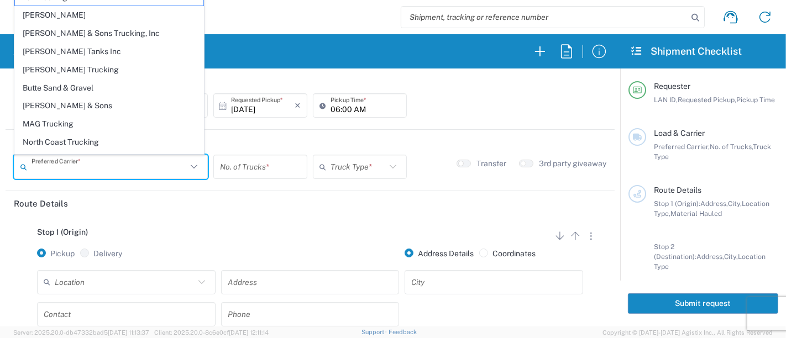 This screenshot has width=786, height=338. Describe the element at coordinates (675, 251) in the screenshot. I see `span: Stop 2 (Destination):` at that location.